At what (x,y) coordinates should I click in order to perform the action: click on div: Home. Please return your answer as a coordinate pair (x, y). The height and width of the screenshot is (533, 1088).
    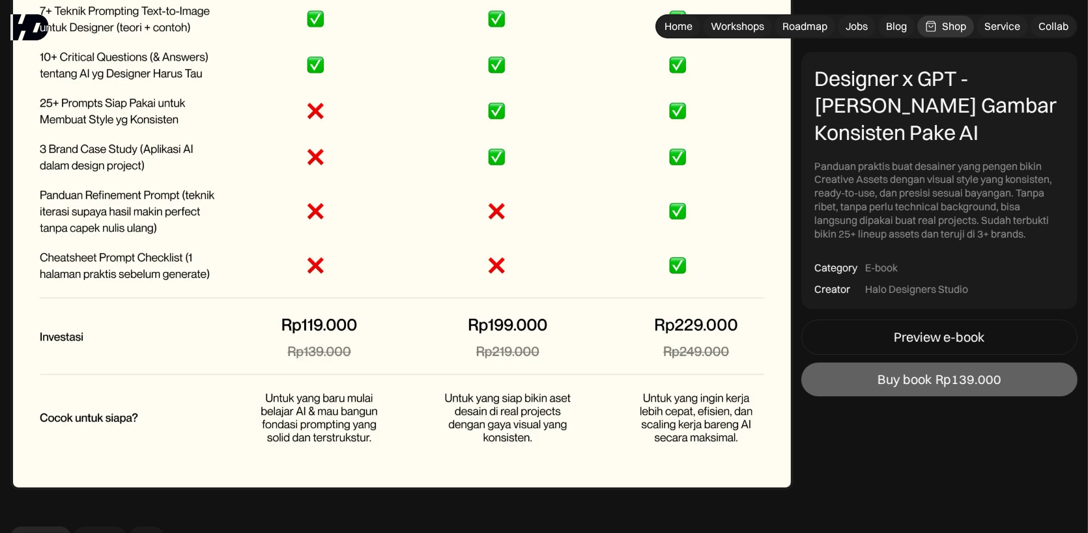
    Looking at the image, I should click on (678, 26).